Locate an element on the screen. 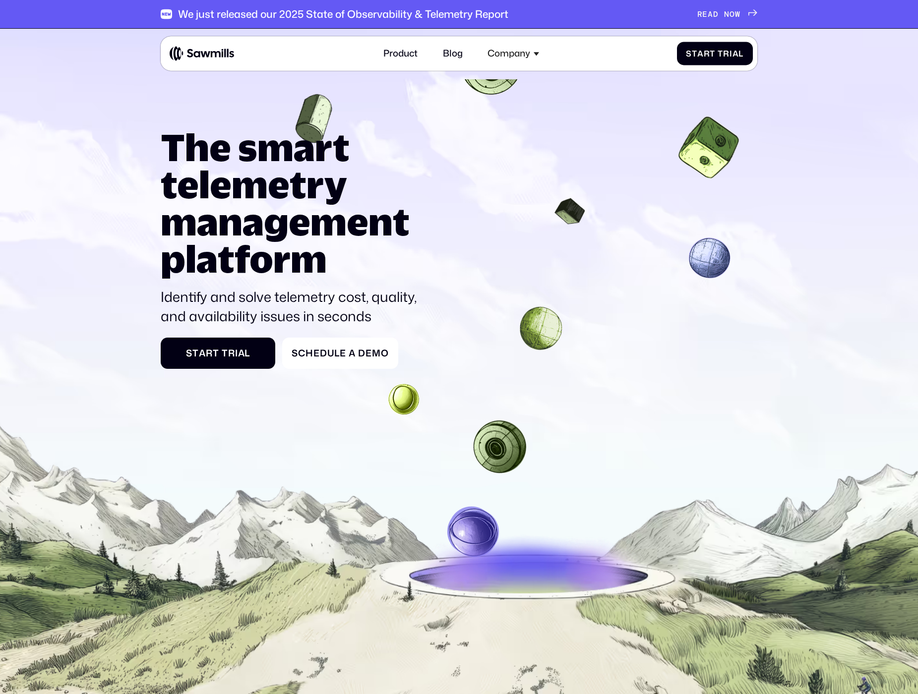  span: d is located at coordinates (323, 353).